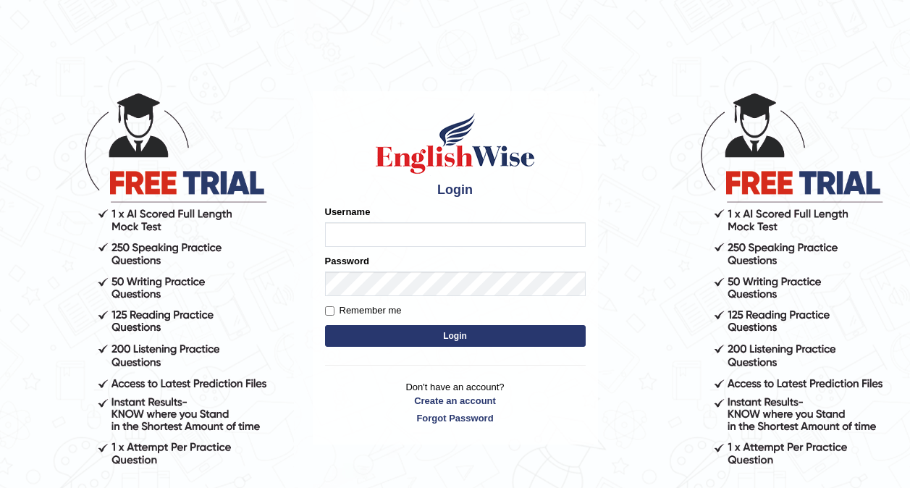 The width and height of the screenshot is (910, 488). I want to click on p: Don't have an account?, so click(455, 402).